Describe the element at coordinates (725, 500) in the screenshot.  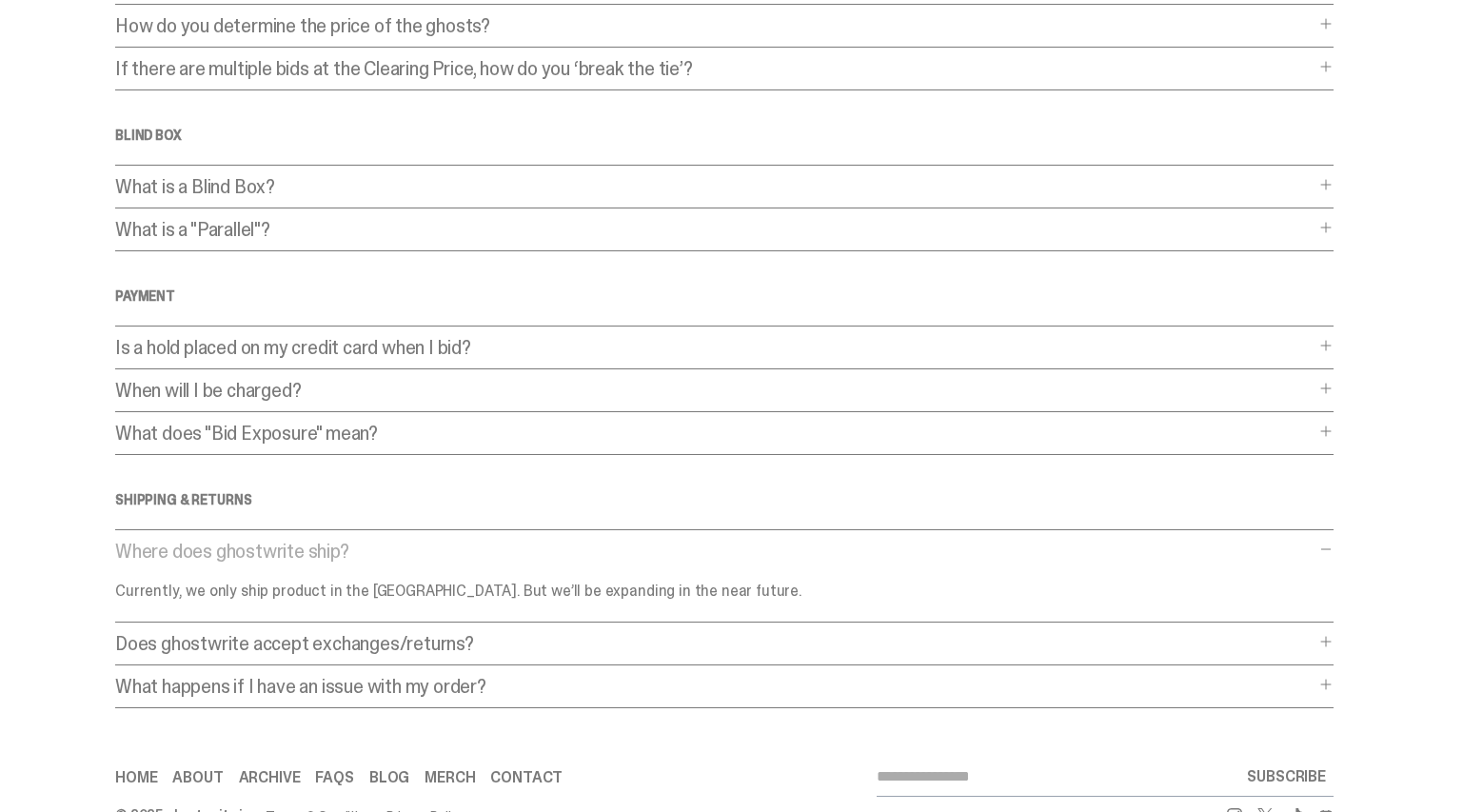
I see `h4: SHIPPING & RETURNS` at that location.